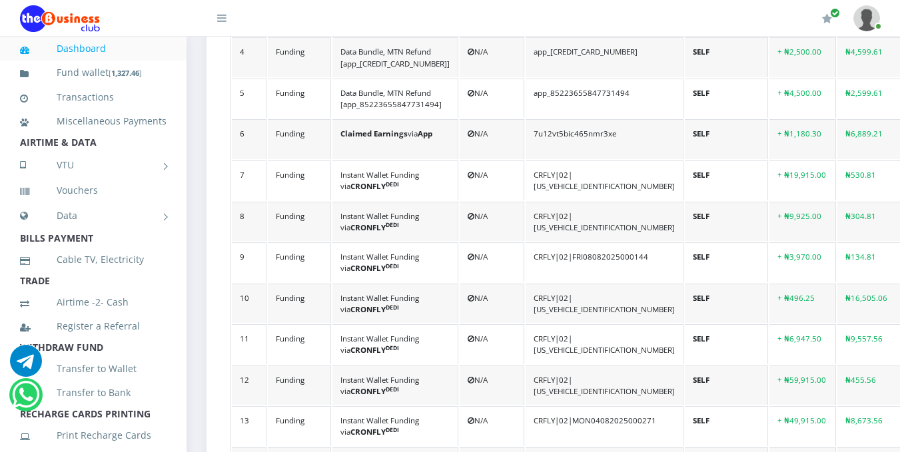 This screenshot has width=900, height=452. I want to click on a: Transfer to Bank, so click(93, 393).